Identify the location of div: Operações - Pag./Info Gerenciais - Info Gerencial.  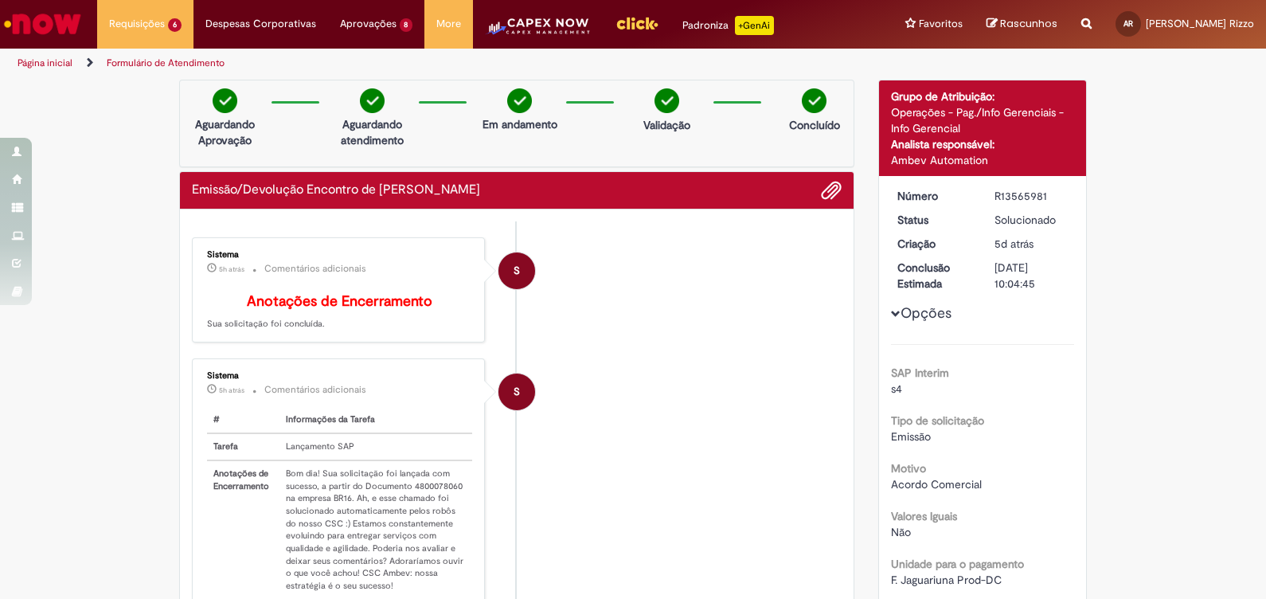
(982, 120).